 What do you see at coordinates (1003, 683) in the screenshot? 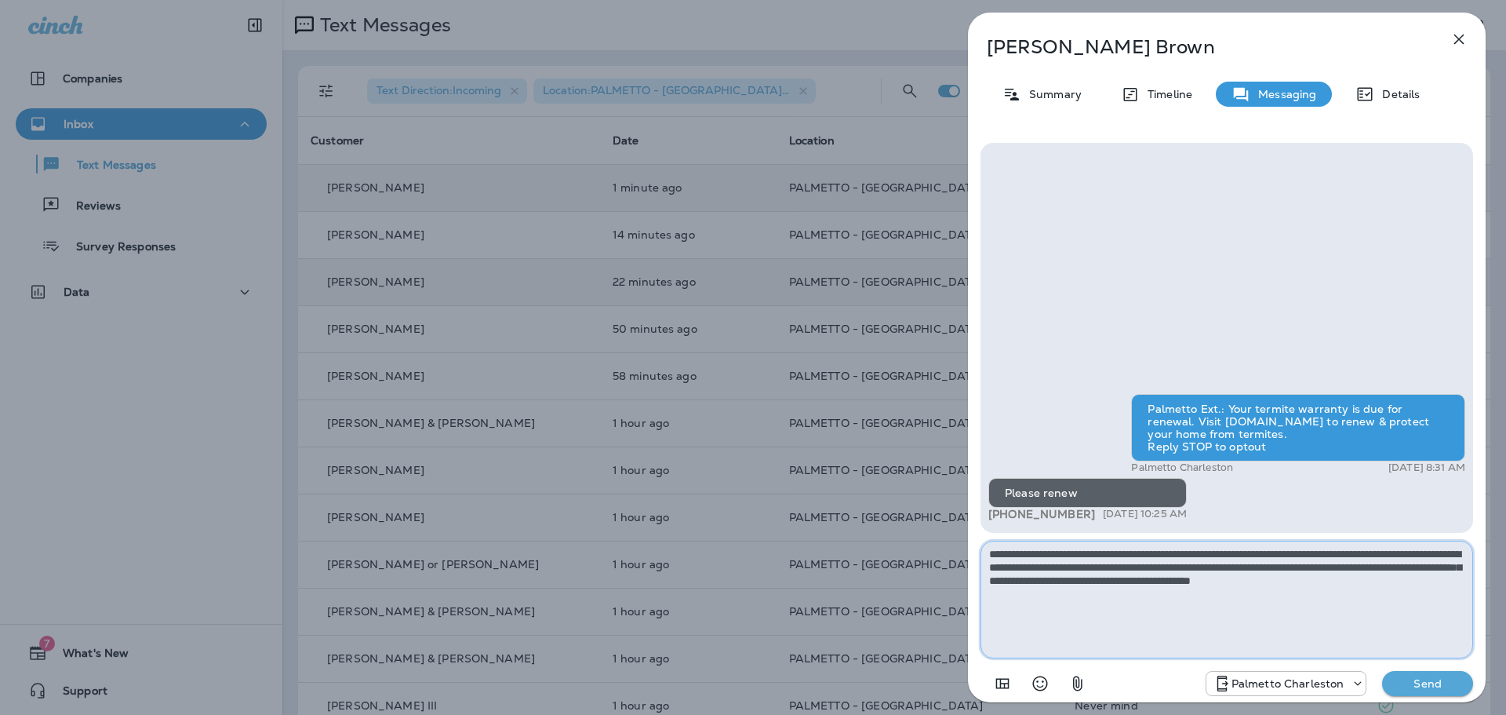
I see `button: Add in a premade template` at bounding box center [1003, 683].